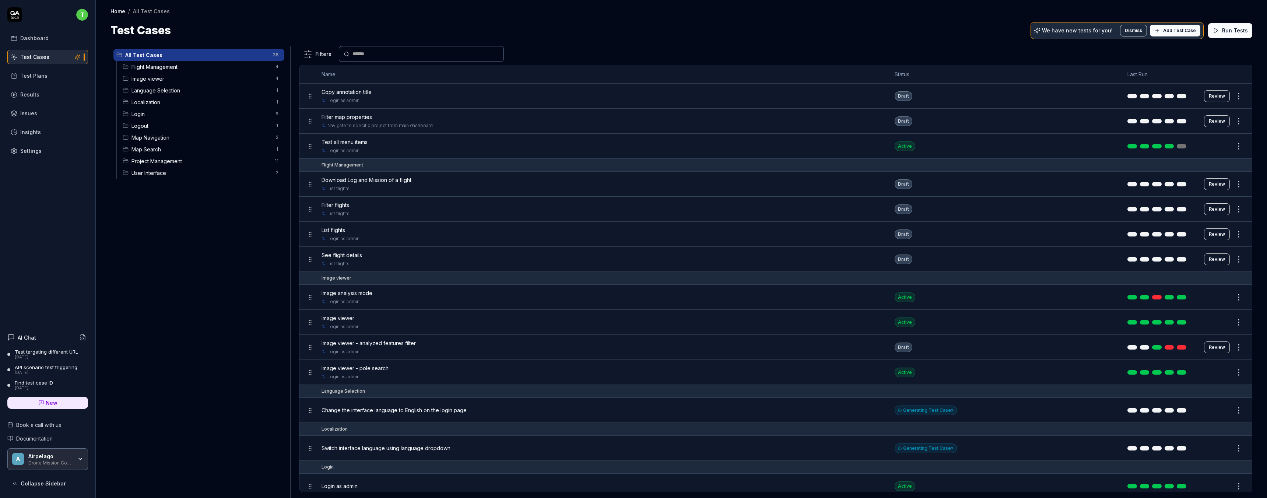  What do you see at coordinates (1175, 31) in the screenshot?
I see `button: Add Test Case` at bounding box center [1175, 31].